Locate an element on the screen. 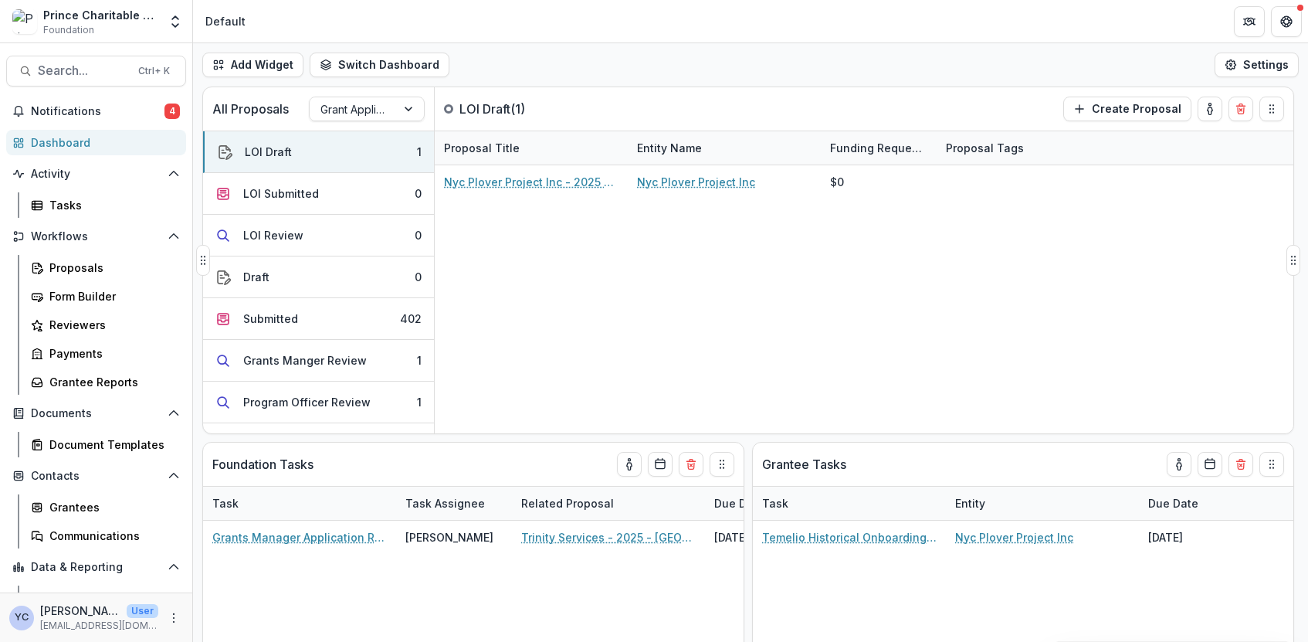  button: Open Activity is located at coordinates (96, 174).